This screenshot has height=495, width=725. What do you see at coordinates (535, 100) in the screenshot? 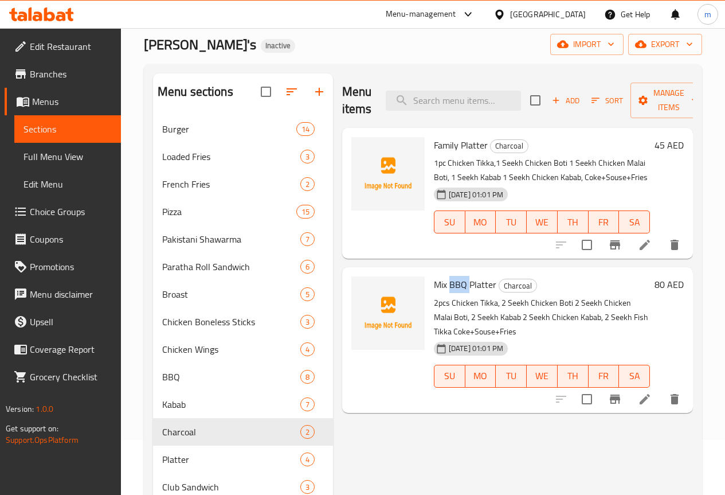
I see `span: Select section` at bounding box center [535, 100].